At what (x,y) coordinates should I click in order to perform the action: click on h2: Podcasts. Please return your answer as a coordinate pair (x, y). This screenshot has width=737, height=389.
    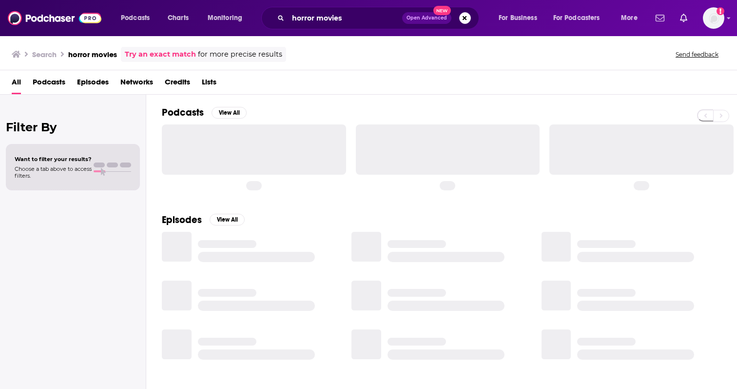
    Looking at the image, I should click on (183, 112).